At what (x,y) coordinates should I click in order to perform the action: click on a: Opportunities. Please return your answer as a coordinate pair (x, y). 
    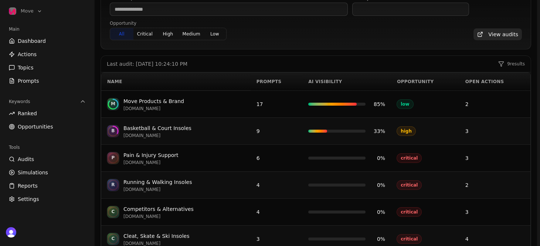
    Looking at the image, I should click on (47, 127).